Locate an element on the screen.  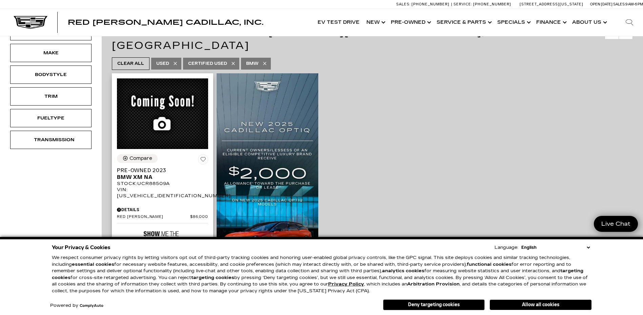
div: Trim is located at coordinates (51, 96).